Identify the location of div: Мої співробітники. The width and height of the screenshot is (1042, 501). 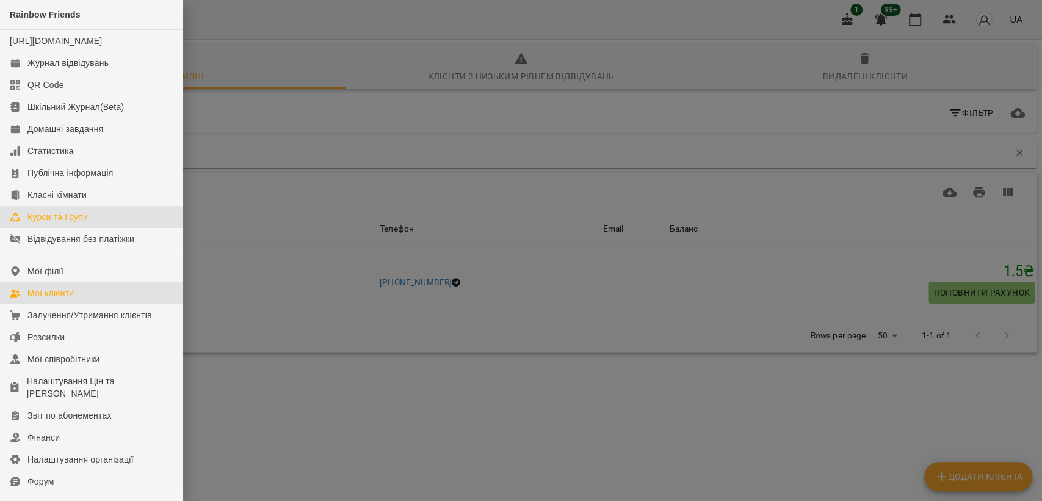
(64, 359).